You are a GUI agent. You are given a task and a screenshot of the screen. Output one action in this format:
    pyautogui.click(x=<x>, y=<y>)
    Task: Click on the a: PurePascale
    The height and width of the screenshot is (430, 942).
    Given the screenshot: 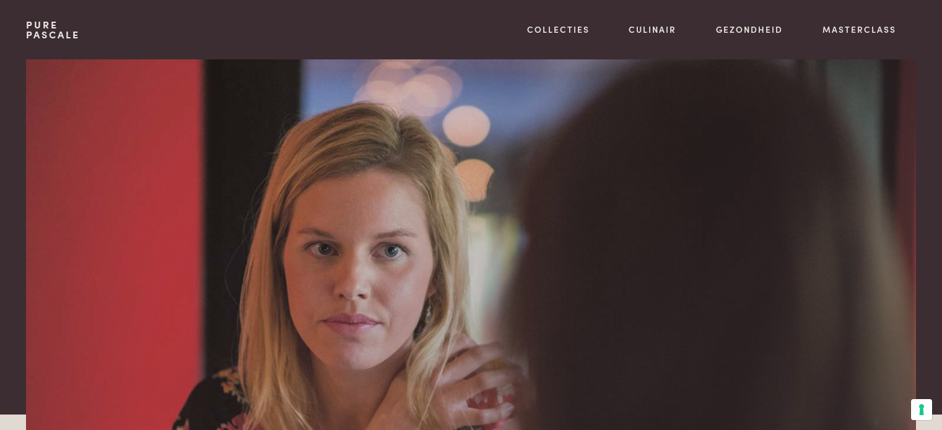 What is the action you would take?
    pyautogui.click(x=53, y=30)
    